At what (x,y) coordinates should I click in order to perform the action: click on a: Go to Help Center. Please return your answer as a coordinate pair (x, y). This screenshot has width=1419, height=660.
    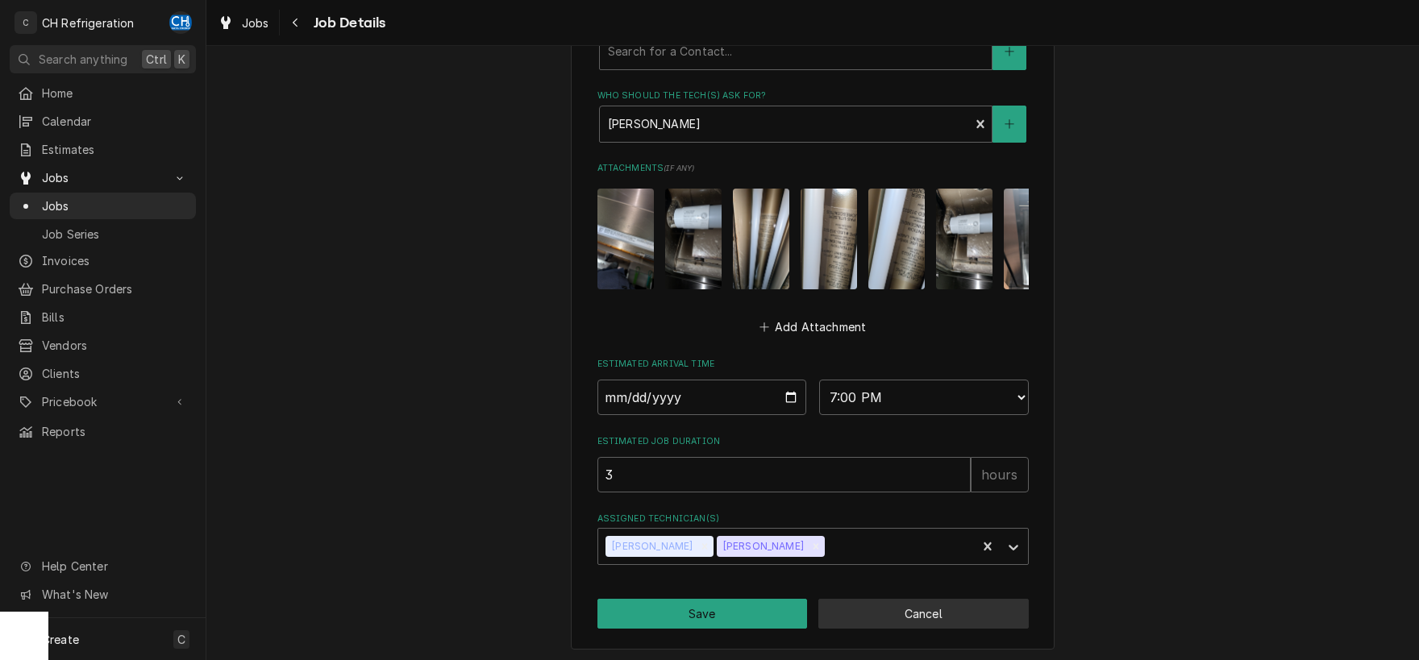
    Looking at the image, I should click on (102, 566).